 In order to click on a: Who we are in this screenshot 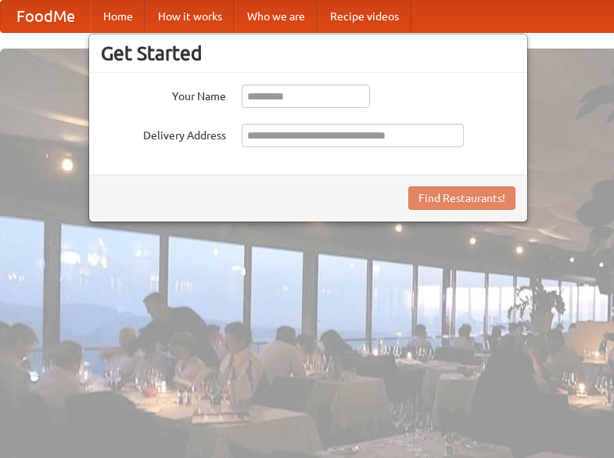, I will do `click(276, 16)`.